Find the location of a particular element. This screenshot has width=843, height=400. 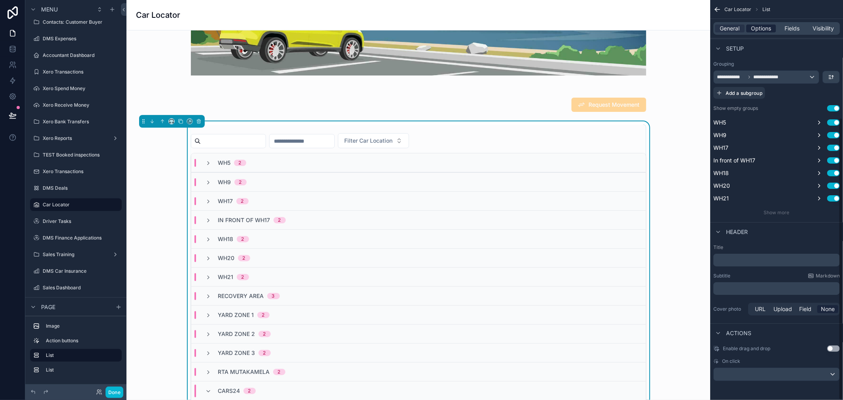

a: Contacts: Customer Buyer is located at coordinates (76, 22).